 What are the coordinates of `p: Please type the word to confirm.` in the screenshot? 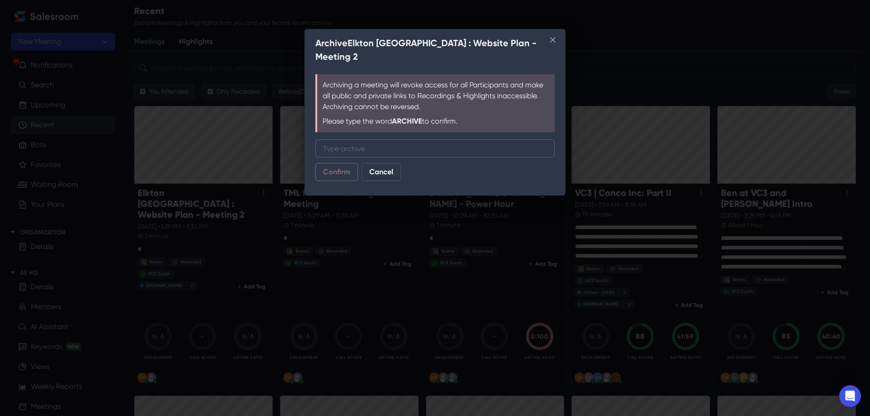 It's located at (435, 121).